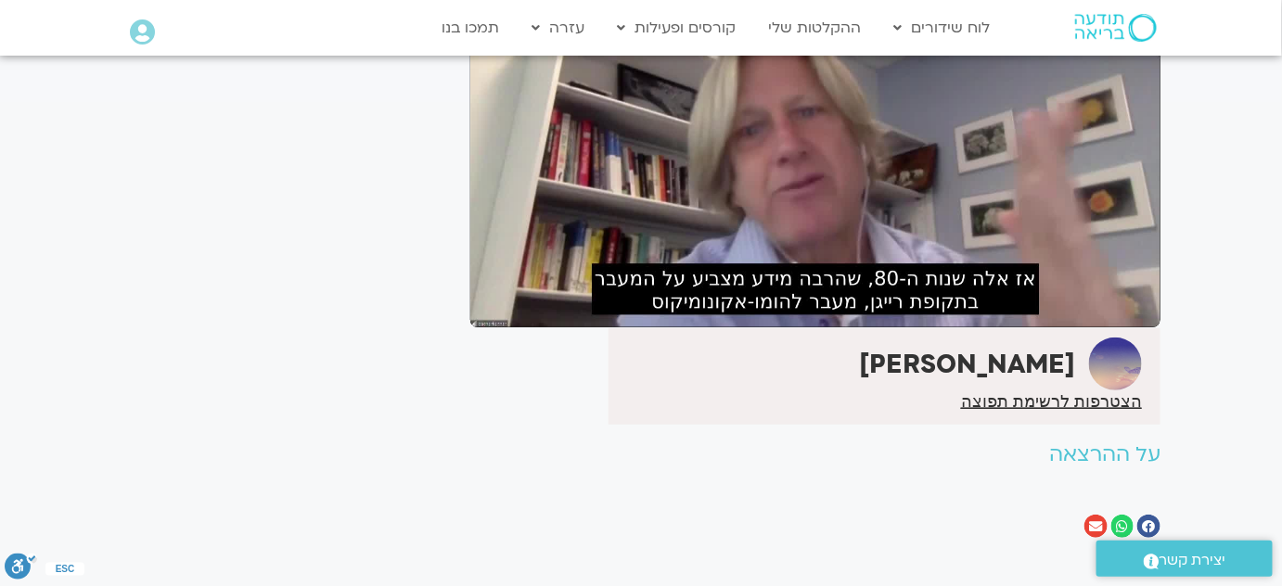  What do you see at coordinates (471, 28) in the screenshot?
I see `a: תמכו בנו` at bounding box center [471, 28].